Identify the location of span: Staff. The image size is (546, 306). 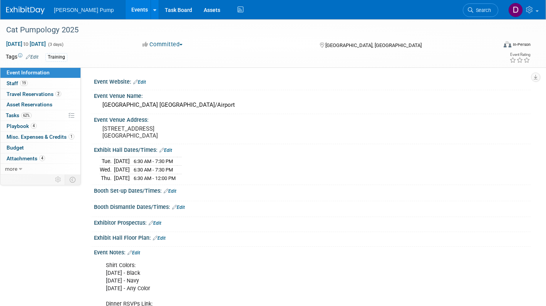
(17, 83).